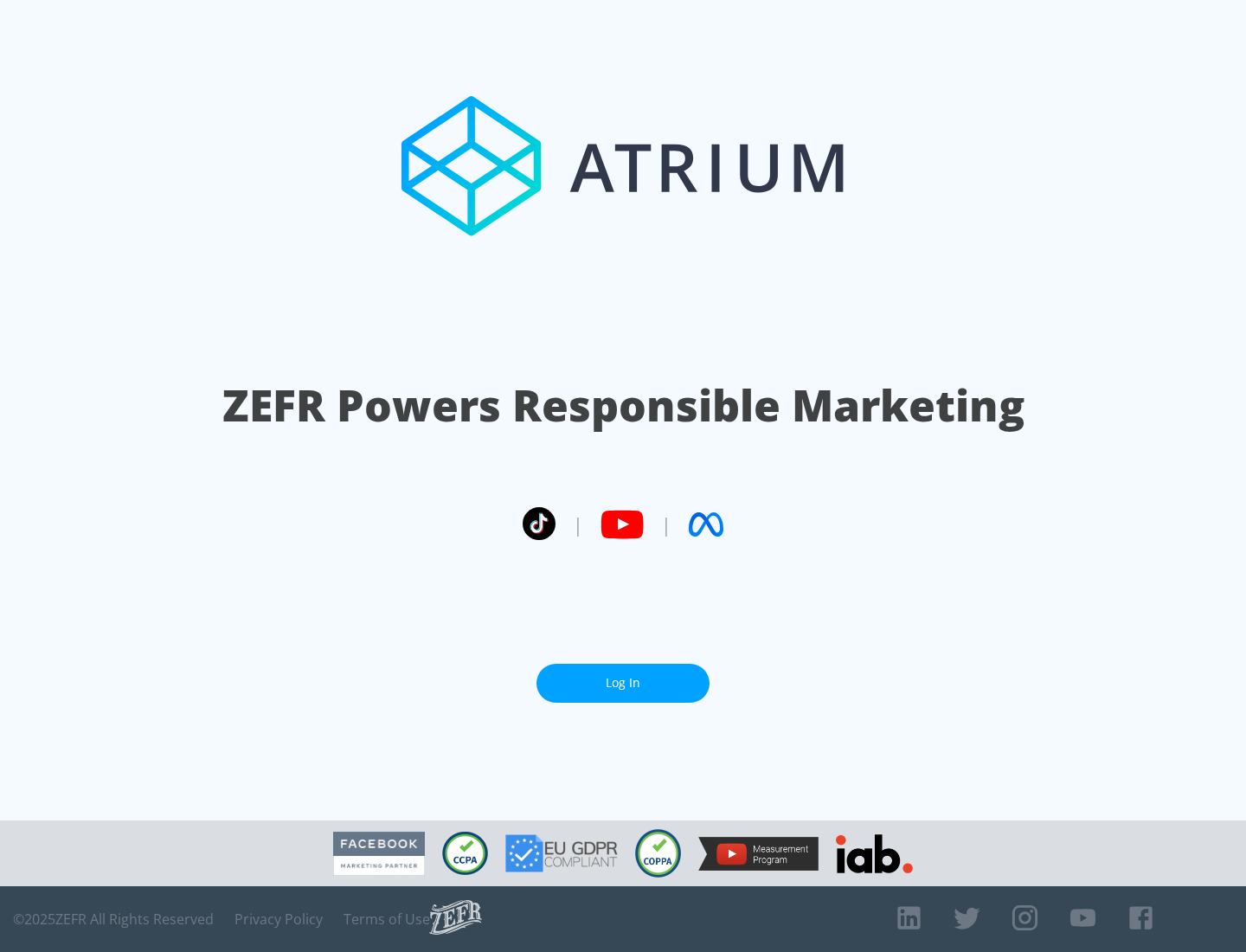 This screenshot has height=952, width=1246. I want to click on img: YouTube Measurement Program, so click(758, 853).